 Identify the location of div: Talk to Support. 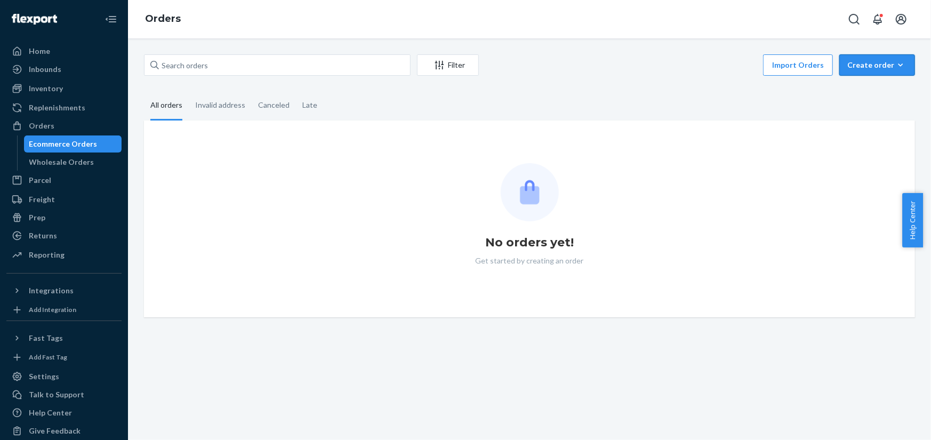
(56, 394).